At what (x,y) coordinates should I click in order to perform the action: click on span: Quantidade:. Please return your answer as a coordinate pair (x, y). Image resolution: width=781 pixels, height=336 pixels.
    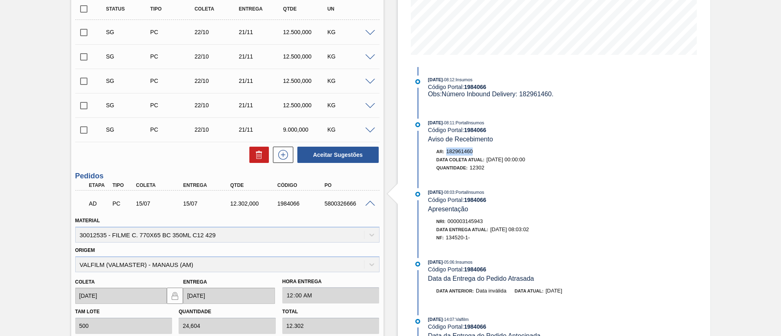
    Looking at the image, I should click on (452, 168).